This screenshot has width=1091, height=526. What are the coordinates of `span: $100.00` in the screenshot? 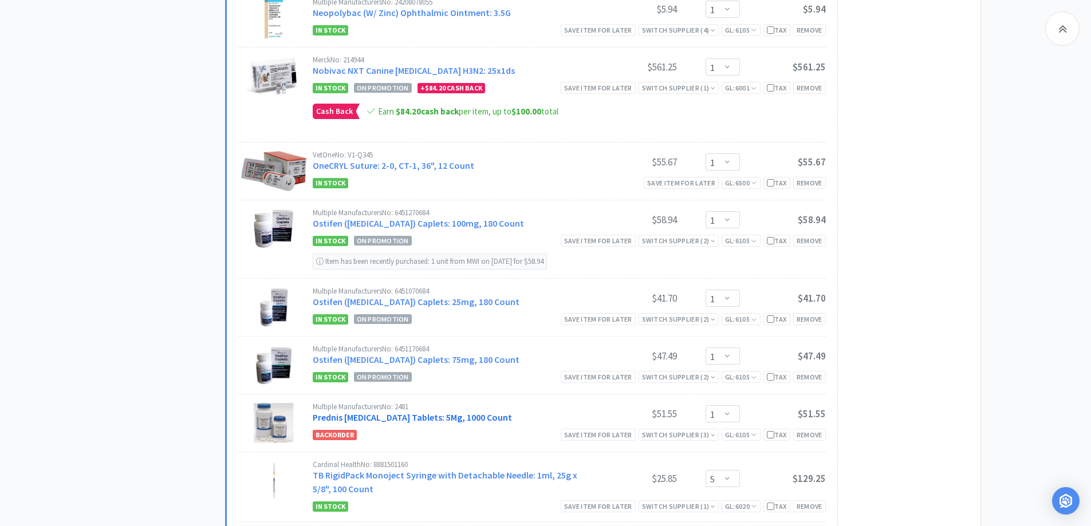 It's located at (526, 111).